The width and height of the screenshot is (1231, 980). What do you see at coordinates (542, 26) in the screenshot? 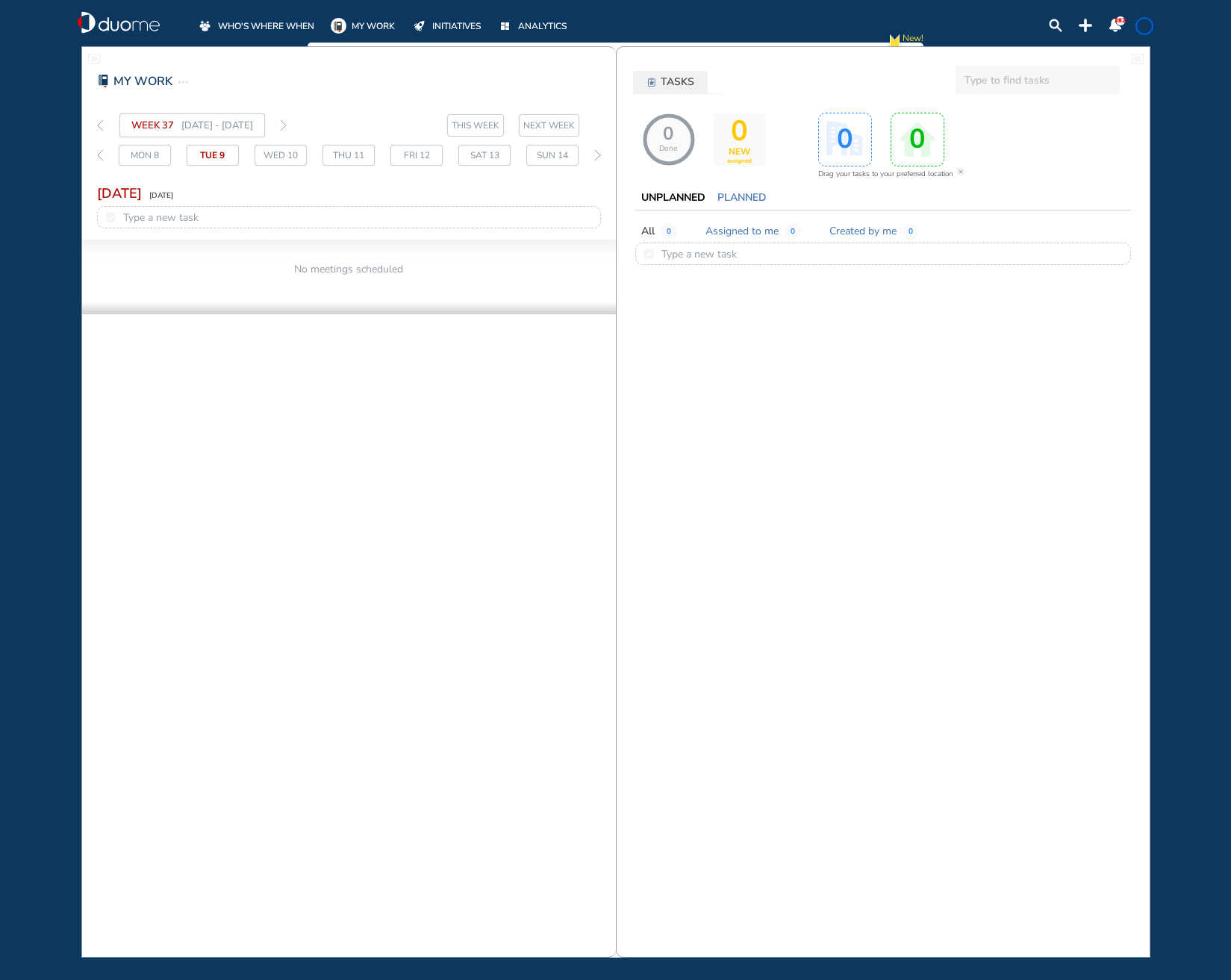
I see `span: ANALYTICS` at bounding box center [542, 26].